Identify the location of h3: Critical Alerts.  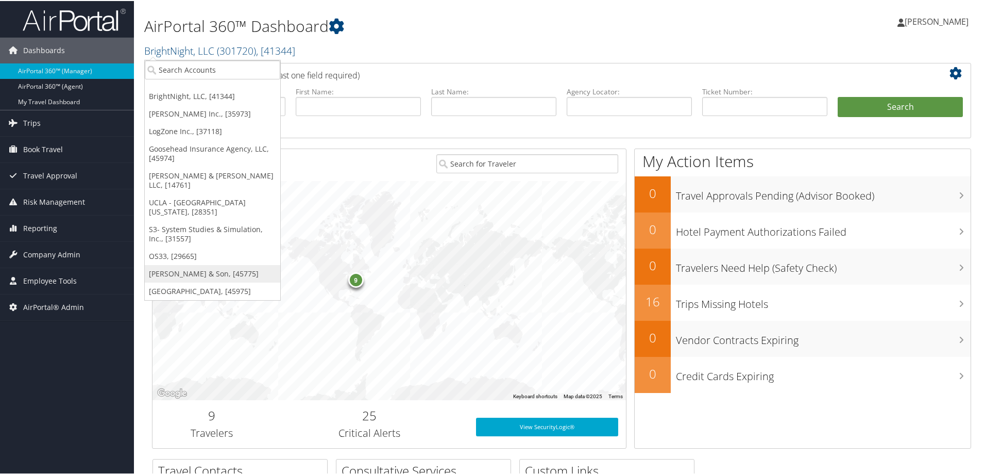
(369, 432).